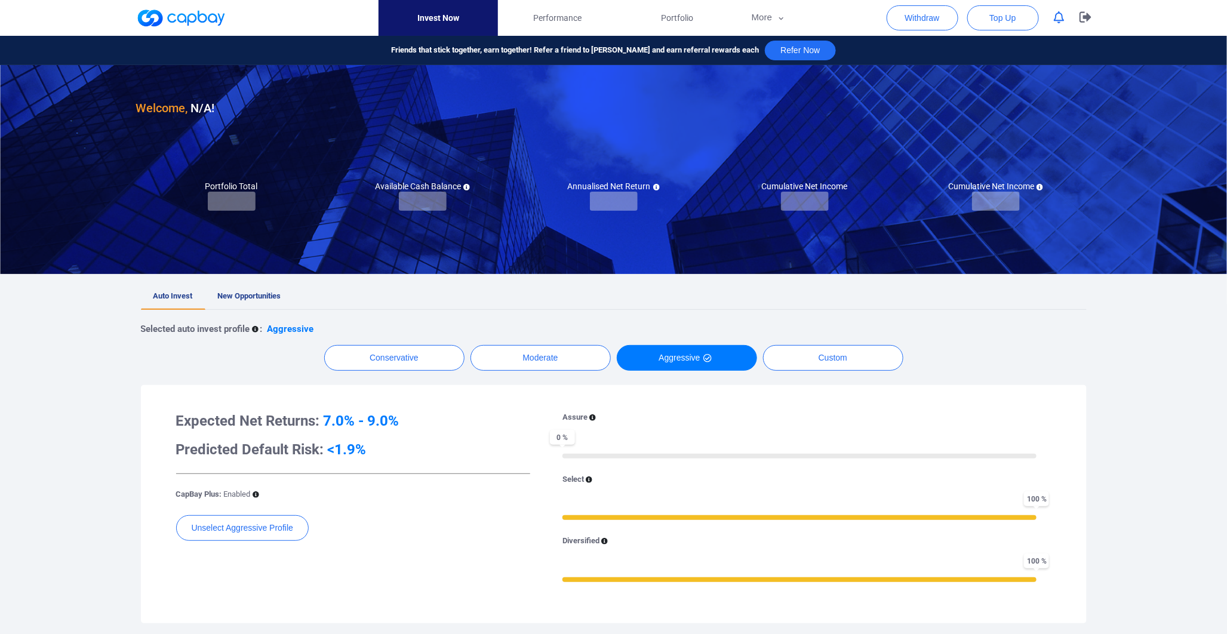 The image size is (1227, 634). What do you see at coordinates (923, 18) in the screenshot?
I see `button: Withdraw` at bounding box center [923, 18].